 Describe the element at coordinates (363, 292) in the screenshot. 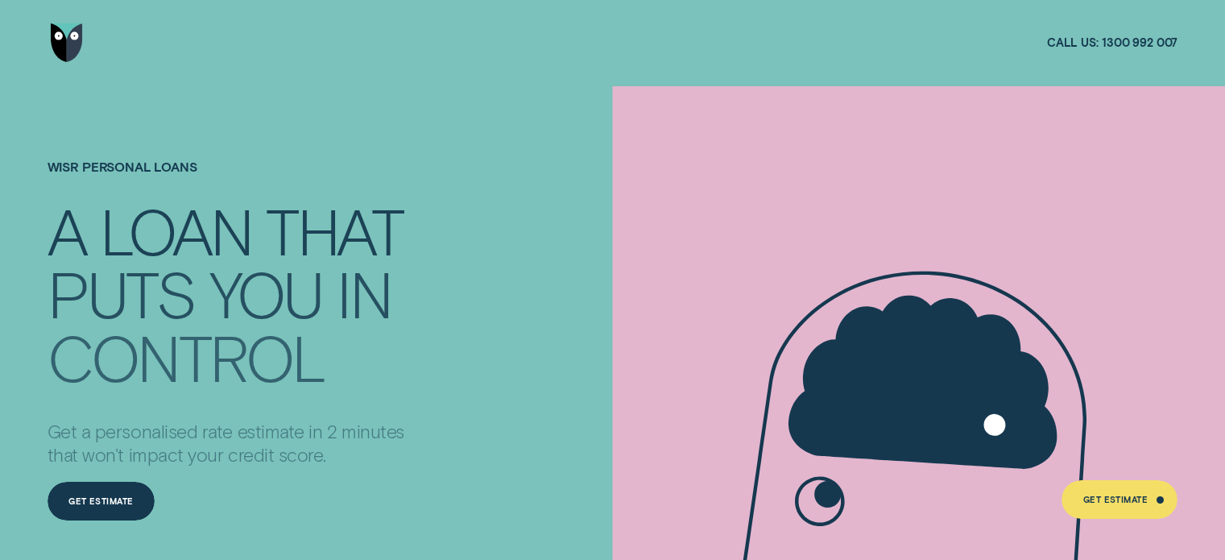

I see `div: IN` at that location.